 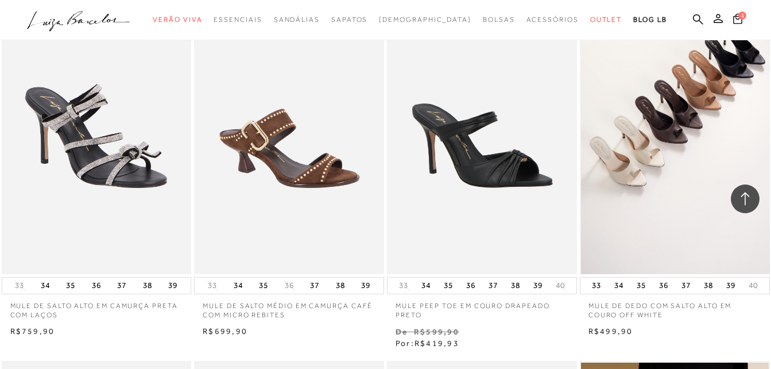 I want to click on a: MULE DE DEDO COM SALTO ALTO EM COURO OFF WHITE, so click(x=675, y=307).